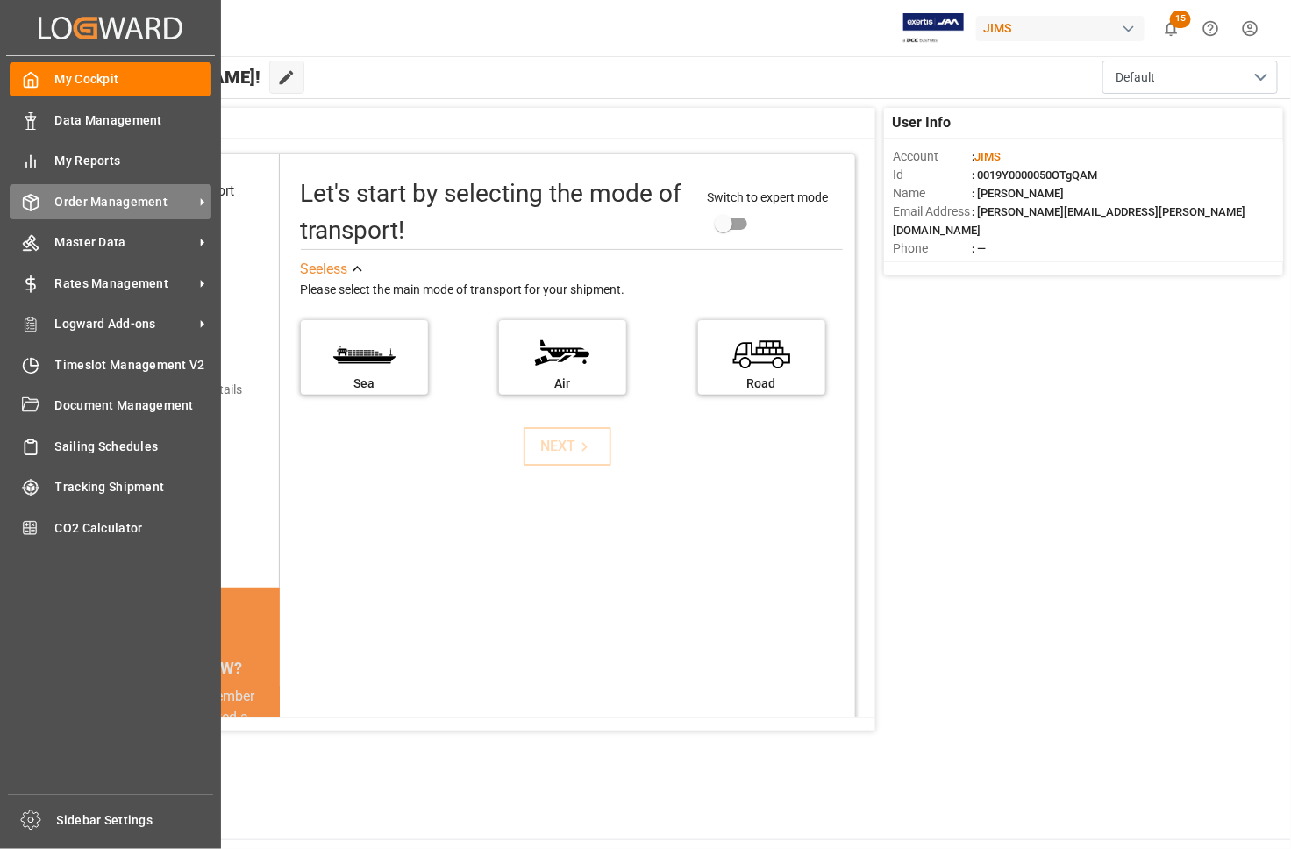 The height and width of the screenshot is (849, 1291). What do you see at coordinates (125, 324) in the screenshot?
I see `span: Logward Add-ons` at bounding box center [125, 324].